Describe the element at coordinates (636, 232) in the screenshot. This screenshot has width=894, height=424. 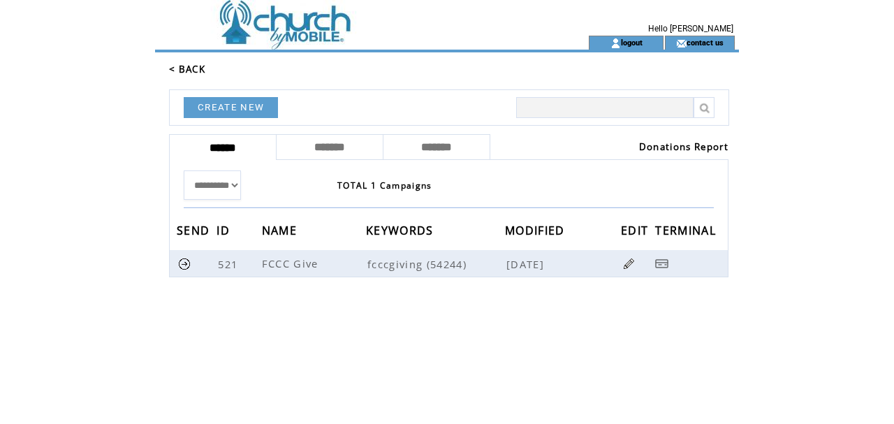
I see `span: EDIT` at that location.